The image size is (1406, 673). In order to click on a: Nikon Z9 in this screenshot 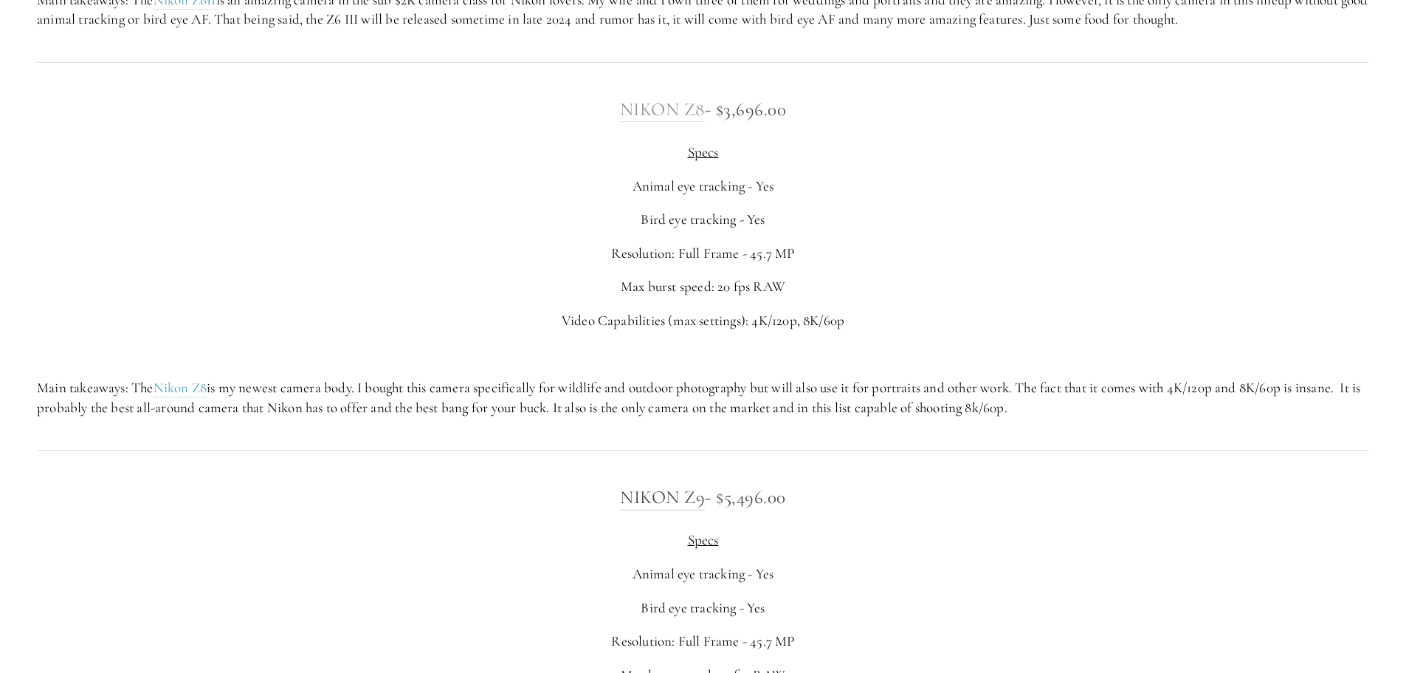, I will do `click(662, 498)`.